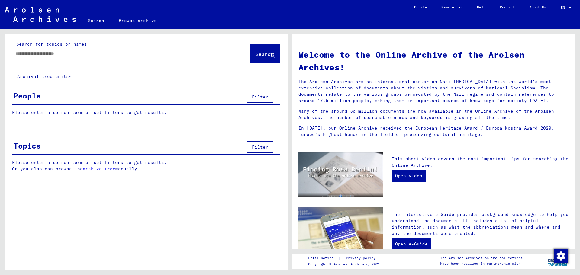 This screenshot has height=275, width=580. I want to click on mat-label: Search for topics or names, so click(52, 44).